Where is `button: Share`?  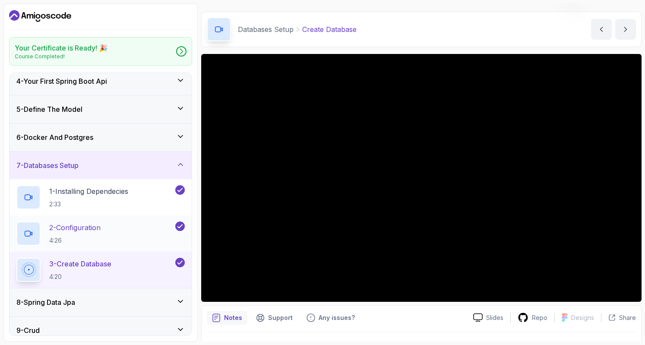
button: Share is located at coordinates (618, 318).